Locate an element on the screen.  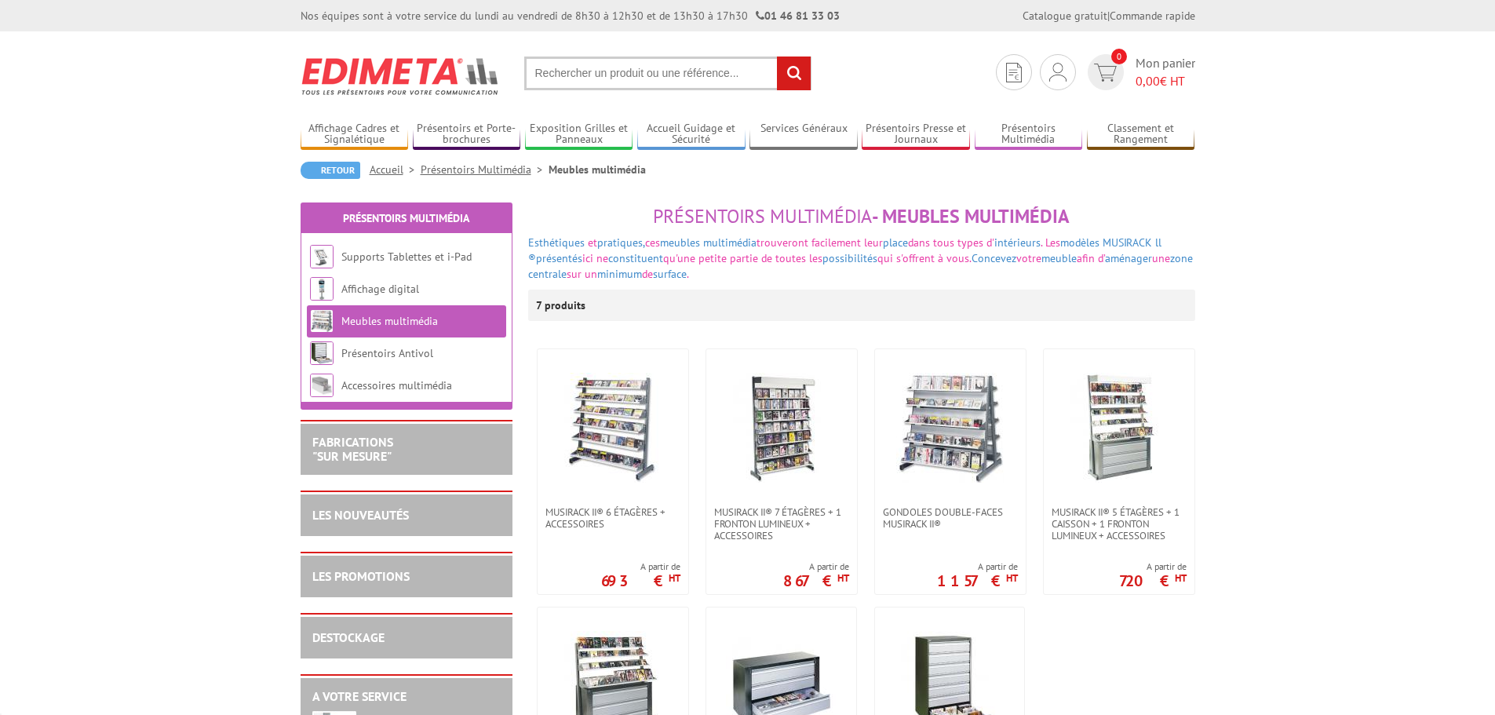
div: Nos équipes sont à votre service du lundi au vendredi de 8h30 à 12h30 et de 13h30 à 17h30 is located at coordinates (570, 16).